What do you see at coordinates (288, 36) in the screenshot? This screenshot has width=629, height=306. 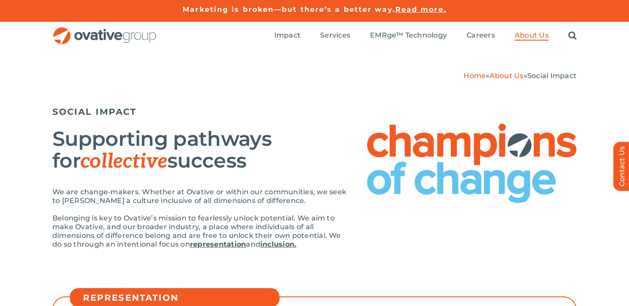 I see `a: Impact` at bounding box center [288, 36].